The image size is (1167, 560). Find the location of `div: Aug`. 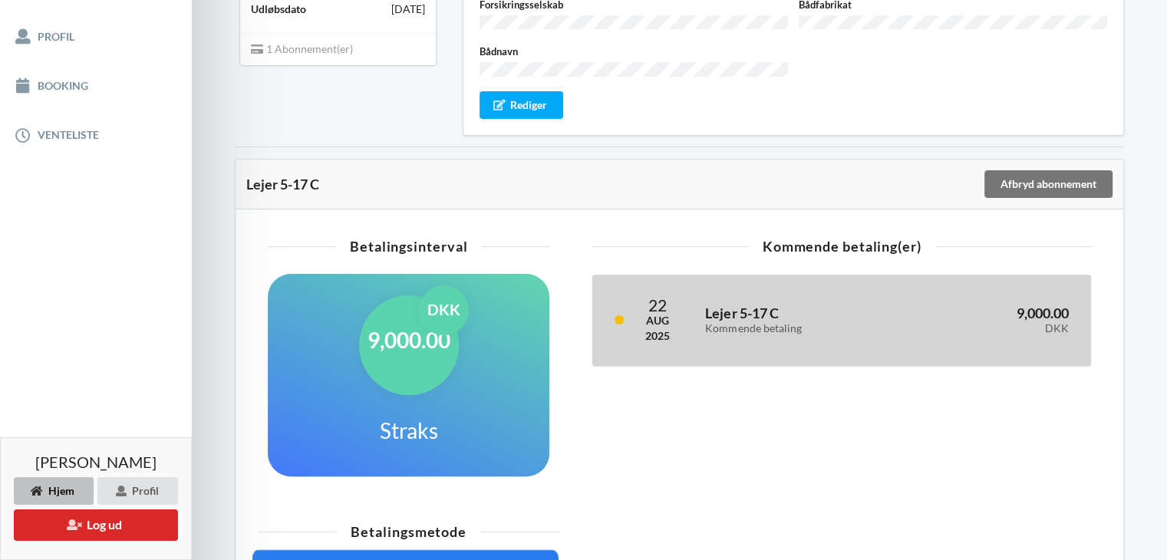

div: Aug is located at coordinates (658, 321).